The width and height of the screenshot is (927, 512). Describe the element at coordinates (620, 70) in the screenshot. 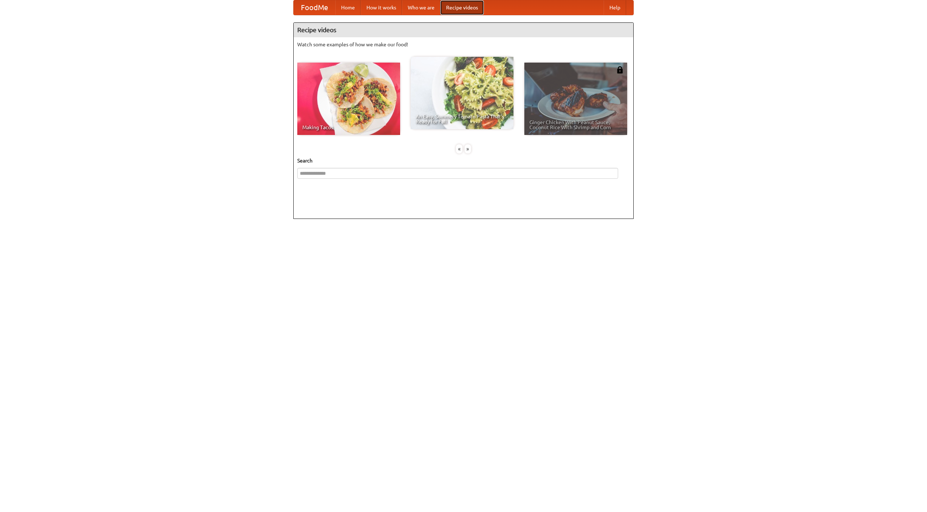

I see `img: 483408.png` at that location.